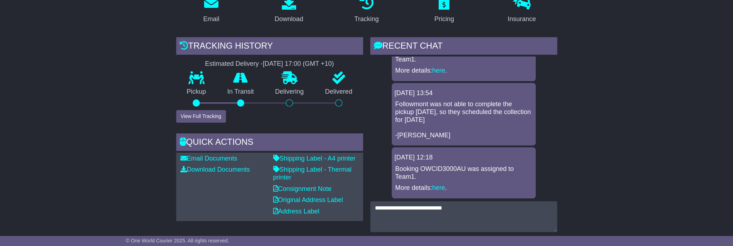 The height and width of the screenshot is (246, 733). Describe the element at coordinates (270, 64) in the screenshot. I see `div: Estimated Delivery -` at that location.